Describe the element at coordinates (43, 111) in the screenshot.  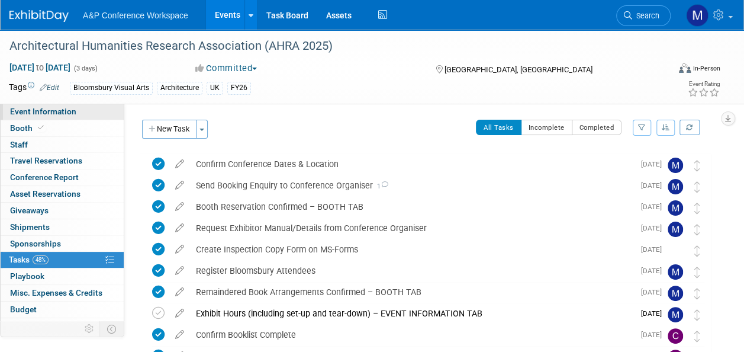
I see `span: Event Information` at that location.